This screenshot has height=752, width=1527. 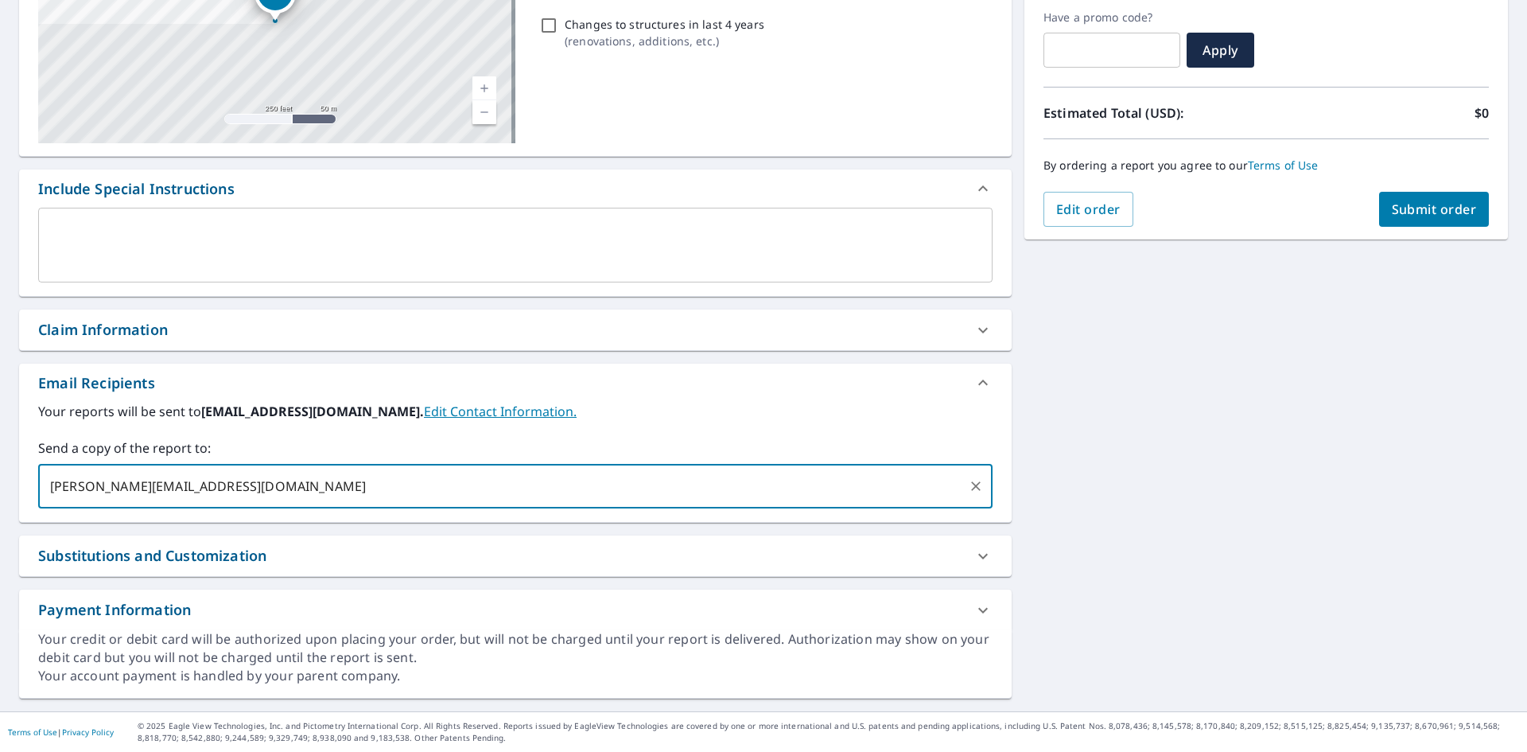 I want to click on p: Changes to structures in last 4 years, so click(x=664, y=24).